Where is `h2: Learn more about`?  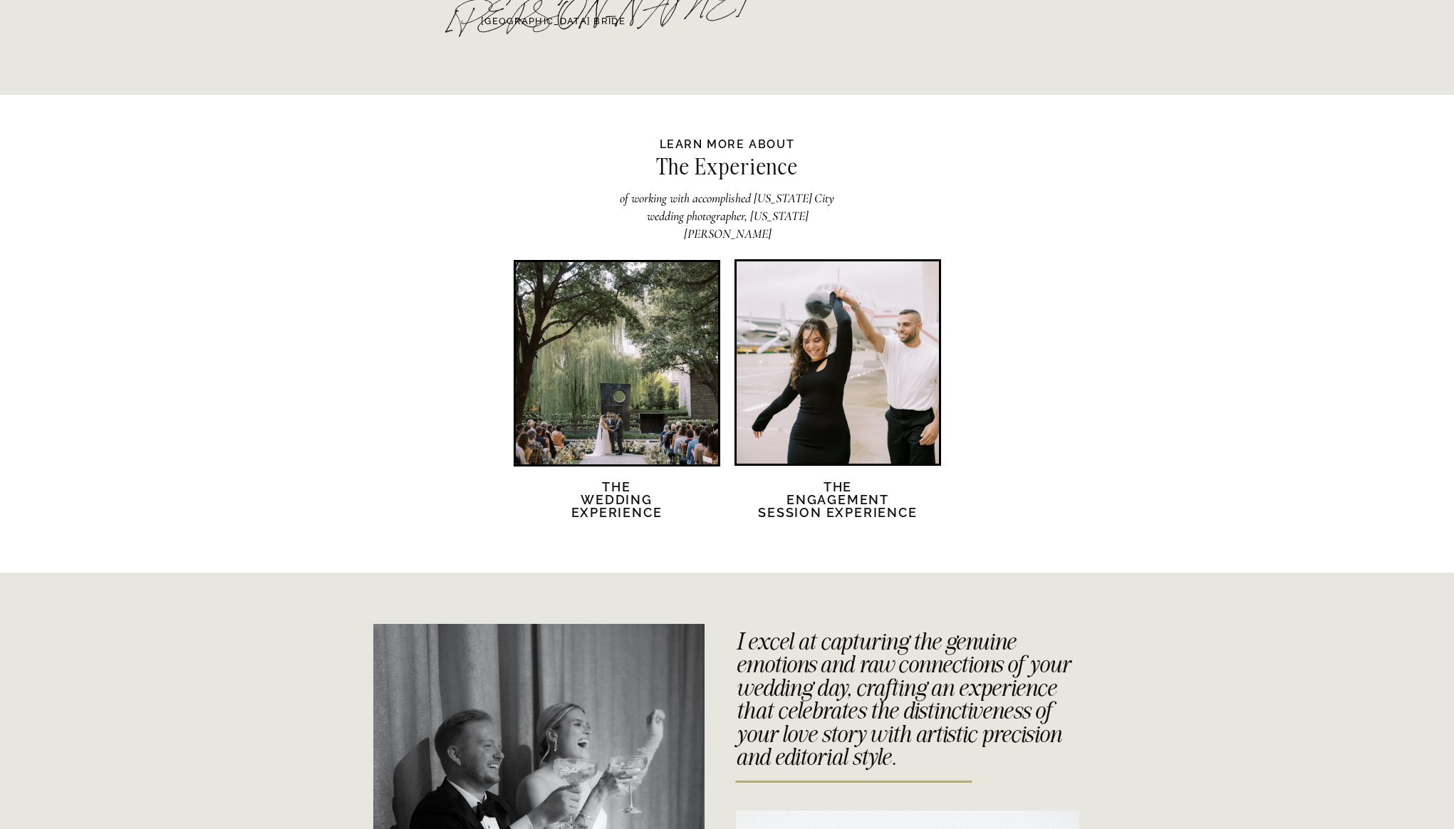 h2: Learn more about is located at coordinates (727, 143).